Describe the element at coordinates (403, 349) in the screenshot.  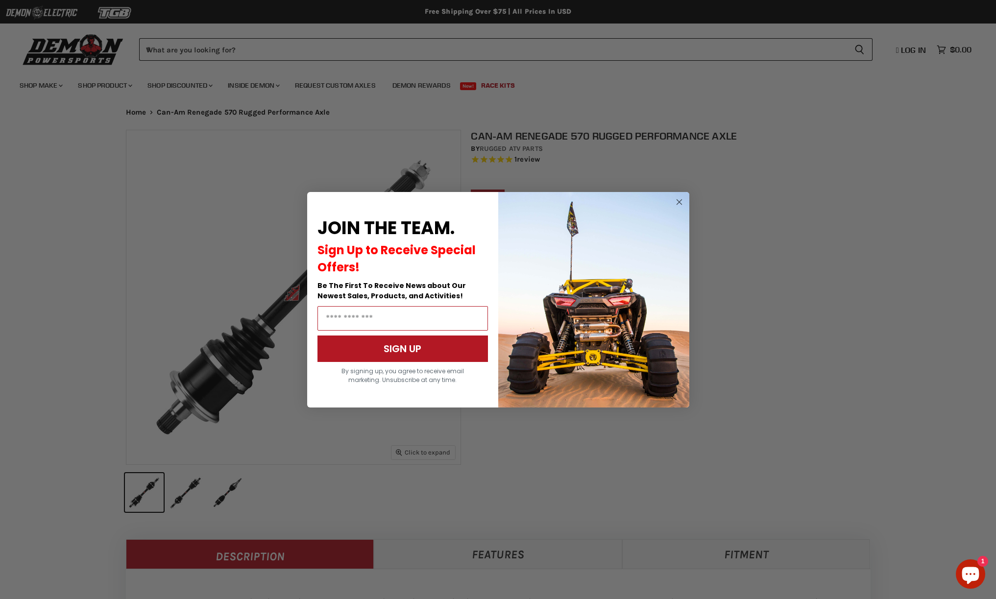
I see `button: SIGN UP` at that location.